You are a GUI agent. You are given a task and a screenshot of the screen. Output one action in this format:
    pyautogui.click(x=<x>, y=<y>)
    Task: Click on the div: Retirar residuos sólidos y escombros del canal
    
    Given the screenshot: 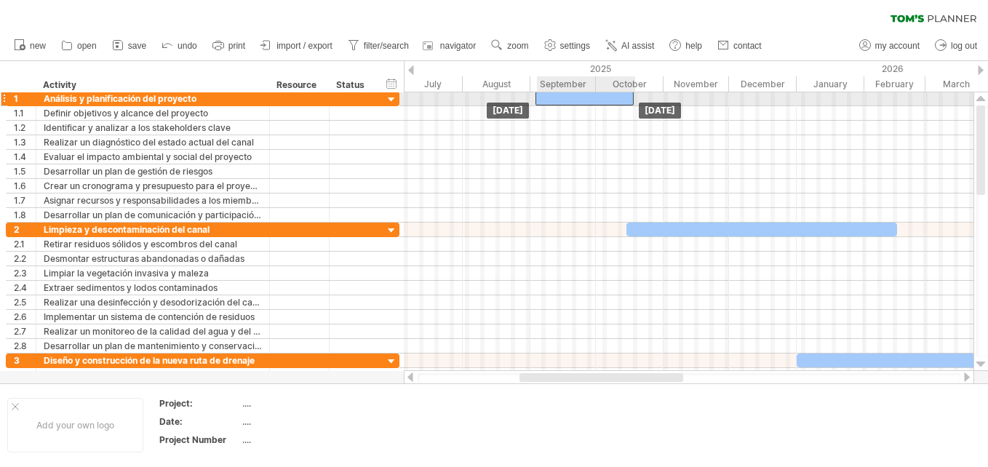 What is the action you would take?
    pyautogui.click(x=153, y=244)
    